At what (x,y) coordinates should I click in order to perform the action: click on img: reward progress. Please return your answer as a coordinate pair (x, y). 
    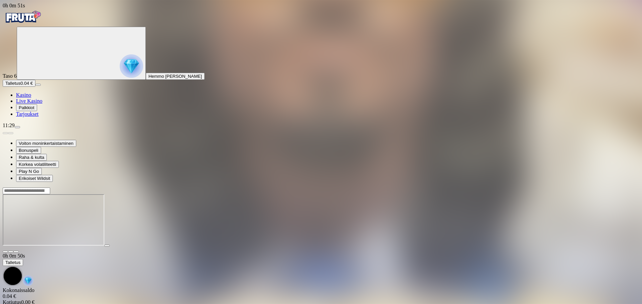
    Looking at the image, I should click on (131, 66).